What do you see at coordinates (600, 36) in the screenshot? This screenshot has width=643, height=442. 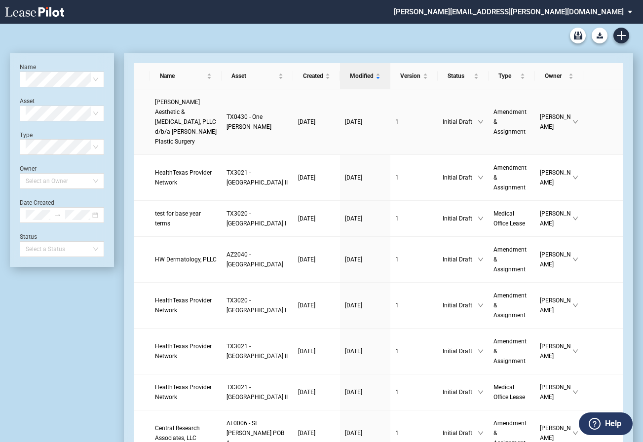 I see `button: Download Blank Form` at bounding box center [600, 36].